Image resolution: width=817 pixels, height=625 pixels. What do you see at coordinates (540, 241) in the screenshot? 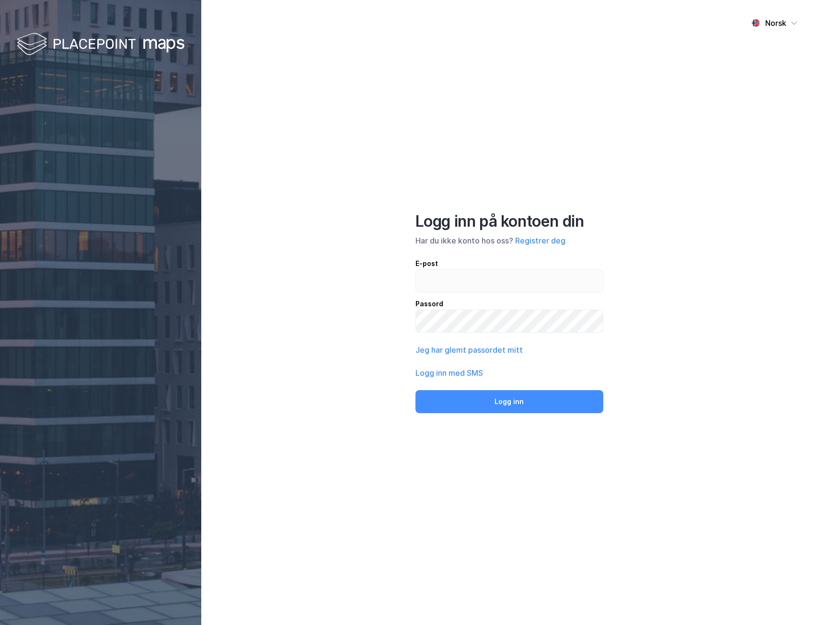
I see `button: Registrer deg` at bounding box center [540, 241].